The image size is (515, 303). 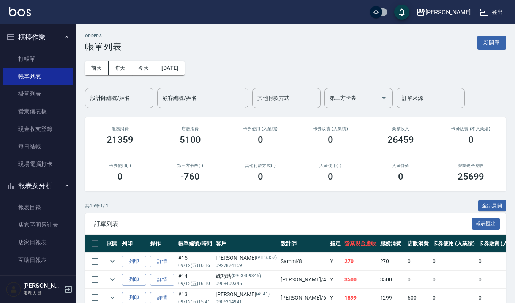 What do you see at coordinates (330, 166) in the screenshot?
I see `h2: 入金使用(-)` at bounding box center [330, 166].